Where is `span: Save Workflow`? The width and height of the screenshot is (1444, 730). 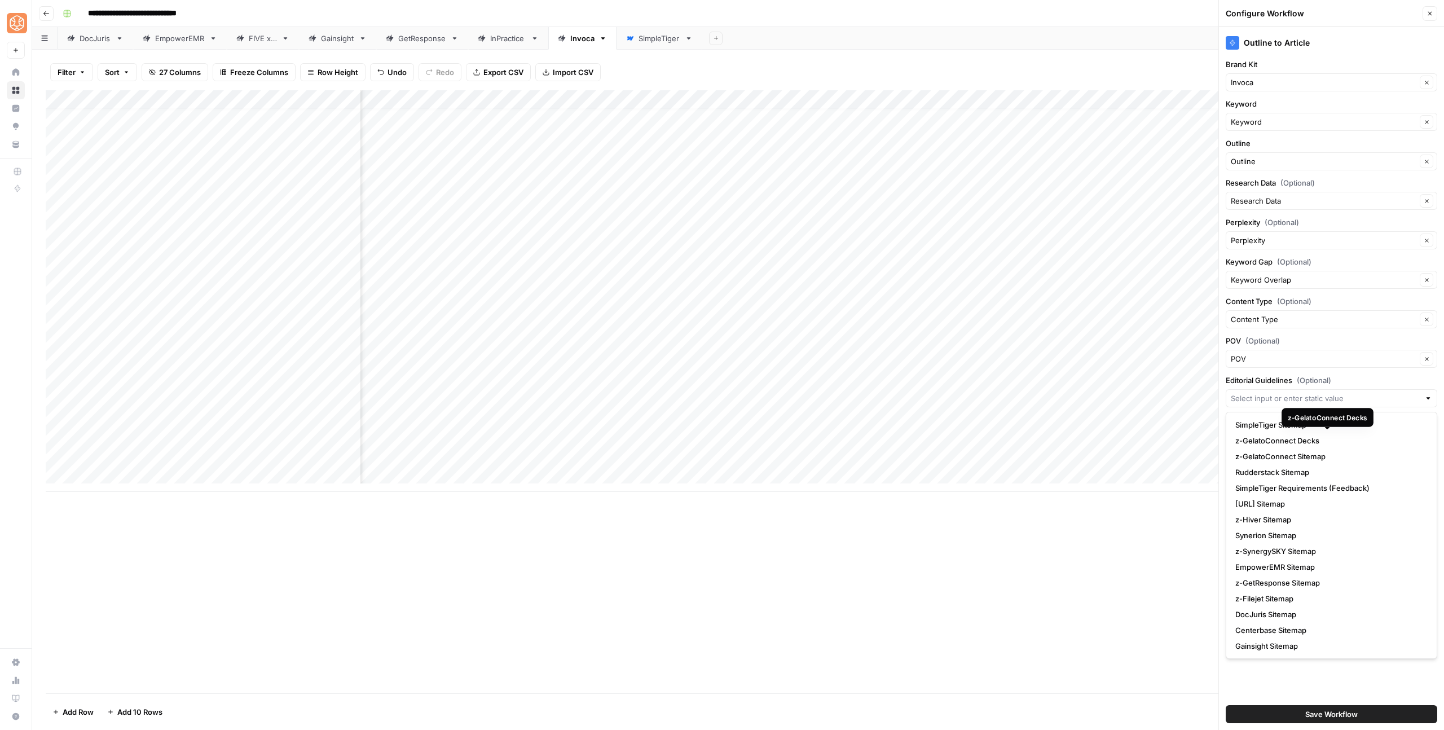 span: Save Workflow is located at coordinates (1331, 714).